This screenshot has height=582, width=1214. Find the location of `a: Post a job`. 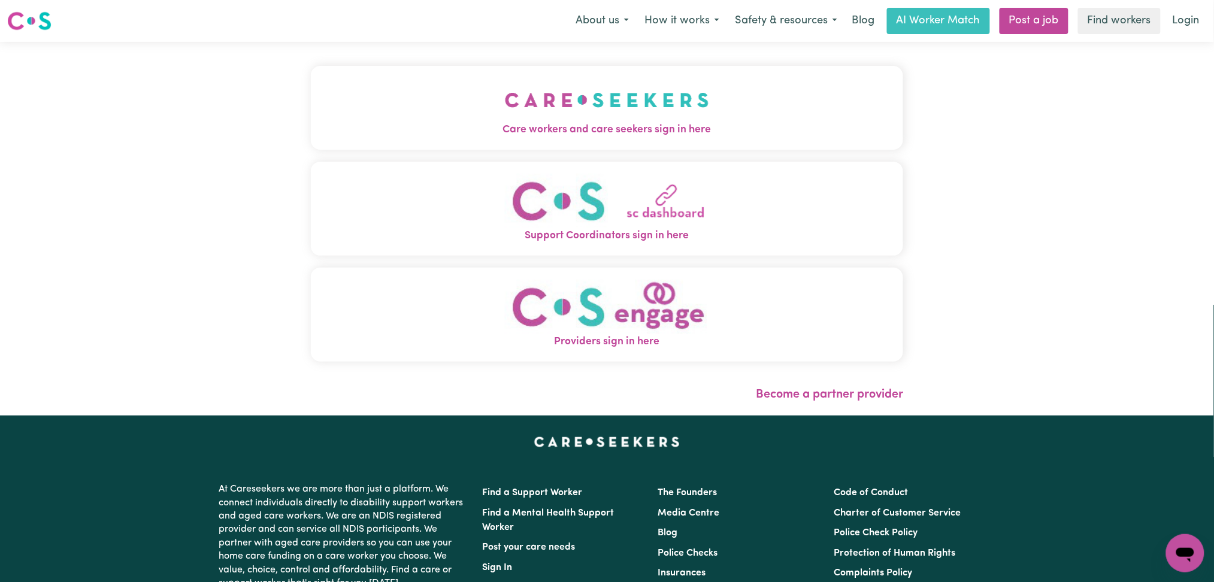

a: Post a job is located at coordinates (1034, 21).